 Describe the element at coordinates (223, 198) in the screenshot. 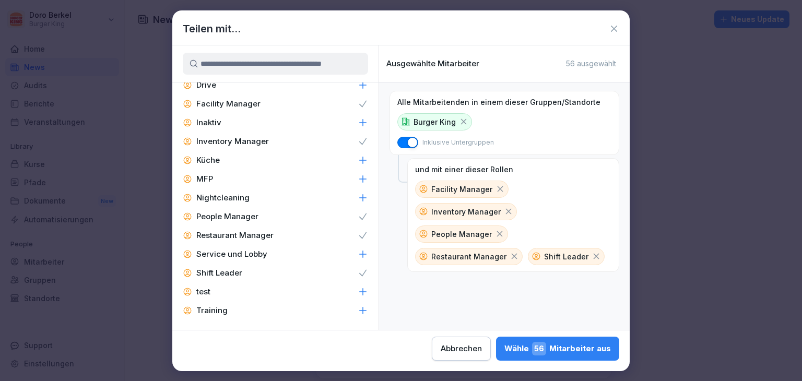

I see `p: Nightcleaning` at that location.